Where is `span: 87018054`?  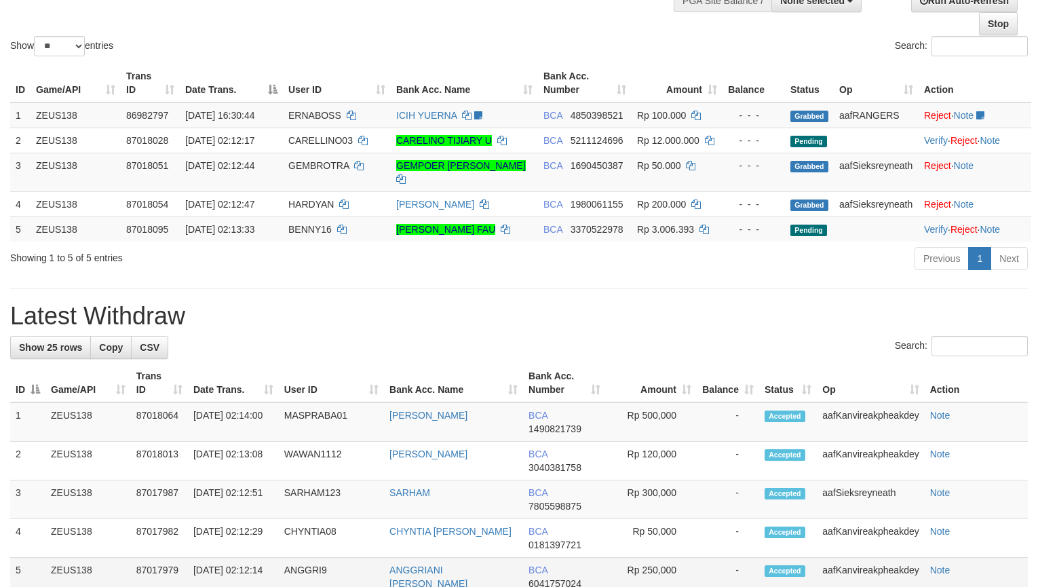 span: 87018054 is located at coordinates (147, 204).